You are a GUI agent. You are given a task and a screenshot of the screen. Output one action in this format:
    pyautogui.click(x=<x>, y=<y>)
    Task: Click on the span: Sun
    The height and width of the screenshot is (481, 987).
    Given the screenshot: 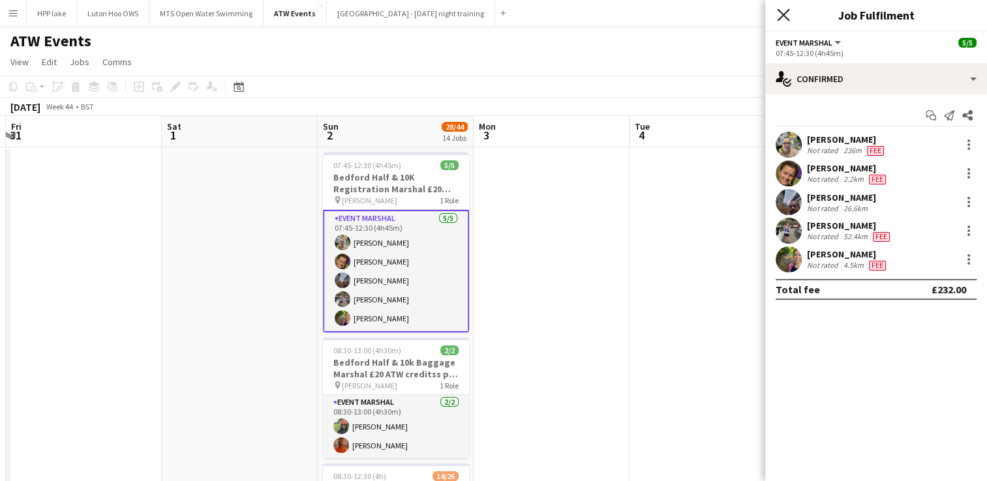 What is the action you would take?
    pyautogui.click(x=331, y=127)
    